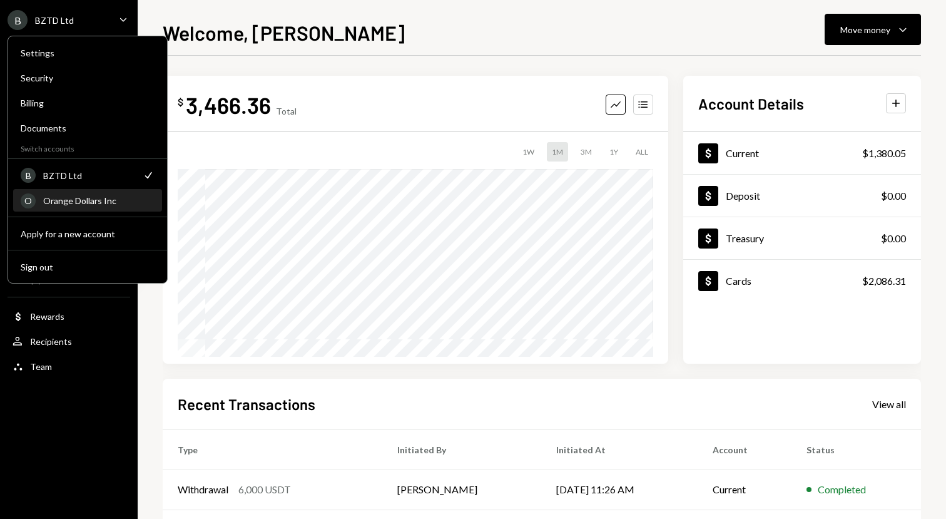 The image size is (946, 519). What do you see at coordinates (88, 266) in the screenshot?
I see `div: Sign out` at bounding box center [88, 266].